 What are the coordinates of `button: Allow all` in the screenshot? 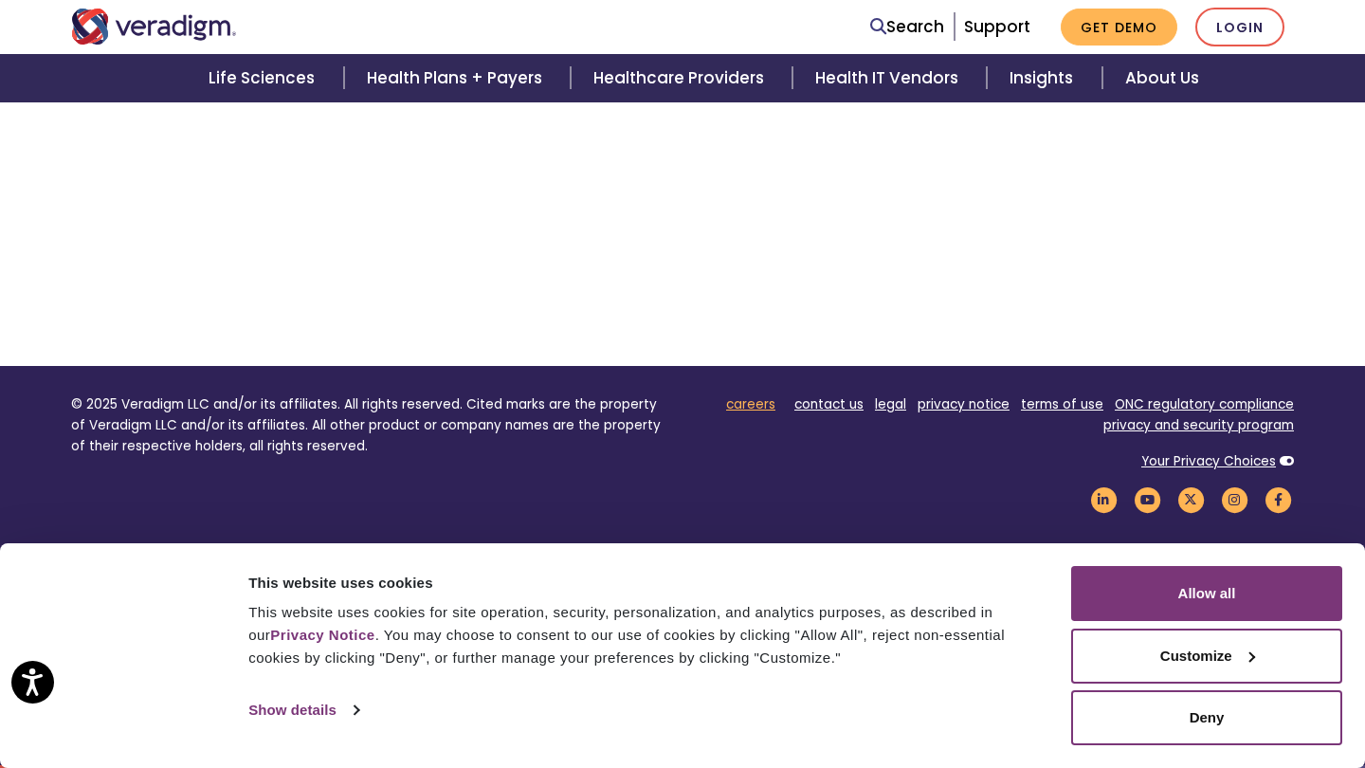 It's located at (1207, 593).